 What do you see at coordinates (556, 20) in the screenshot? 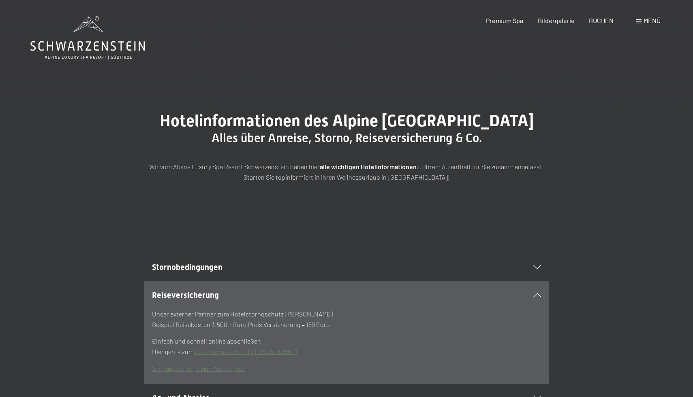
I see `a: Bildergalerie` at bounding box center [556, 20].